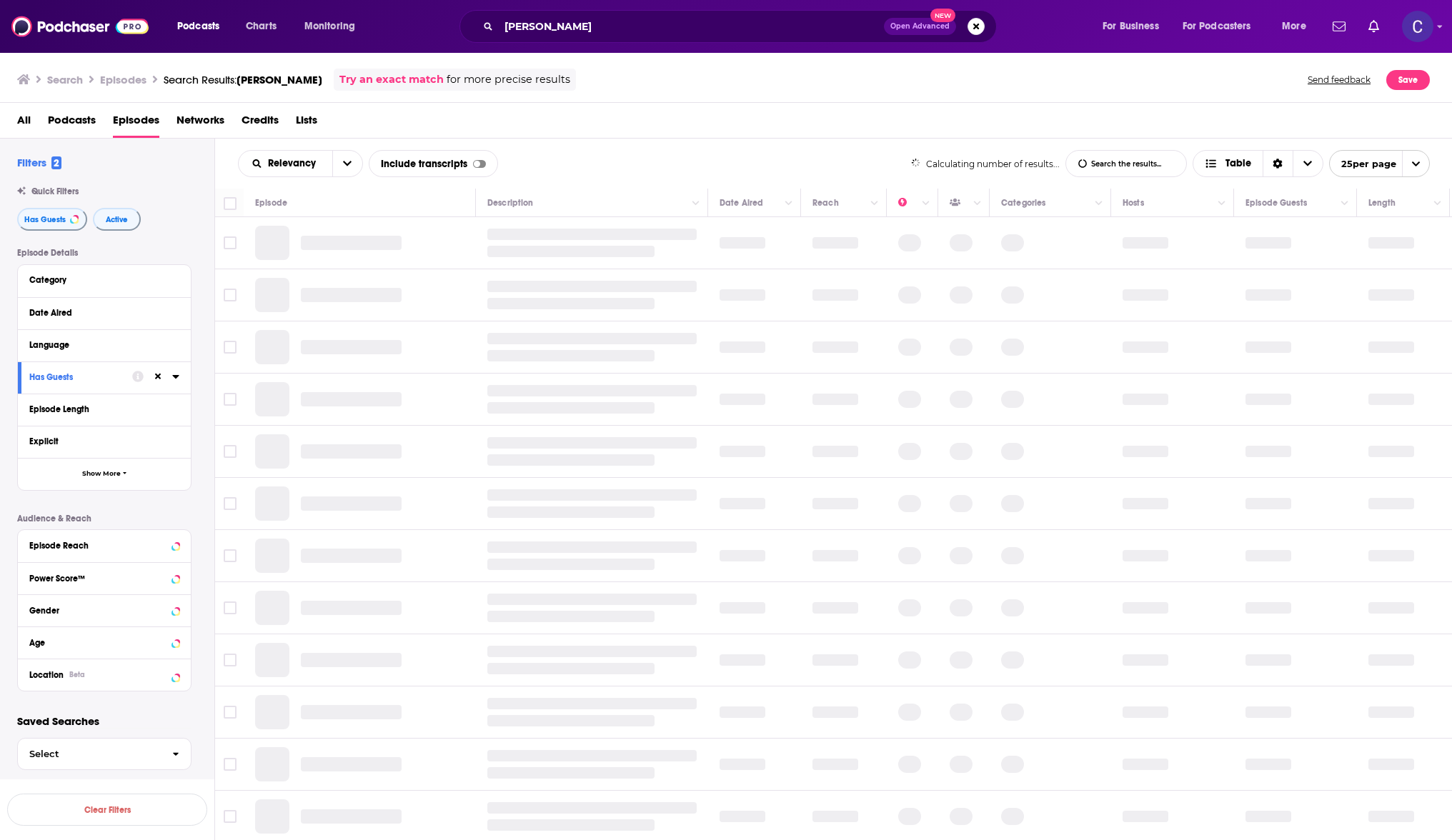 This screenshot has width=1452, height=840. I want to click on span: Charts, so click(260, 26).